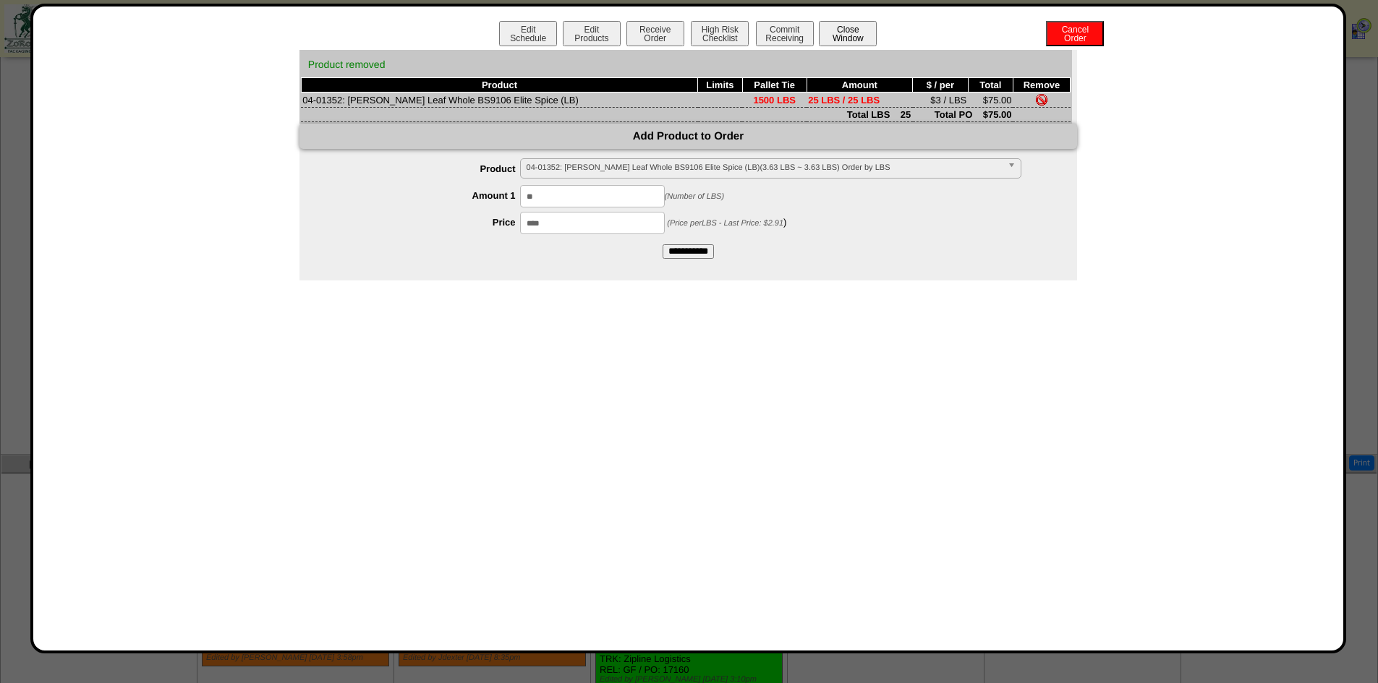 Image resolution: width=1378 pixels, height=683 pixels. Describe the element at coordinates (720, 85) in the screenshot. I see `th: Limits` at that location.